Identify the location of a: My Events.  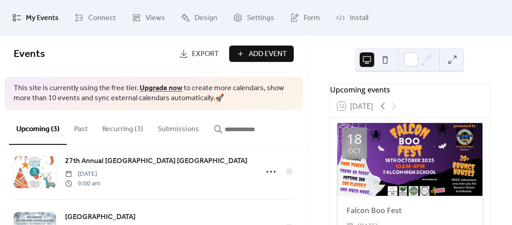
(35, 18).